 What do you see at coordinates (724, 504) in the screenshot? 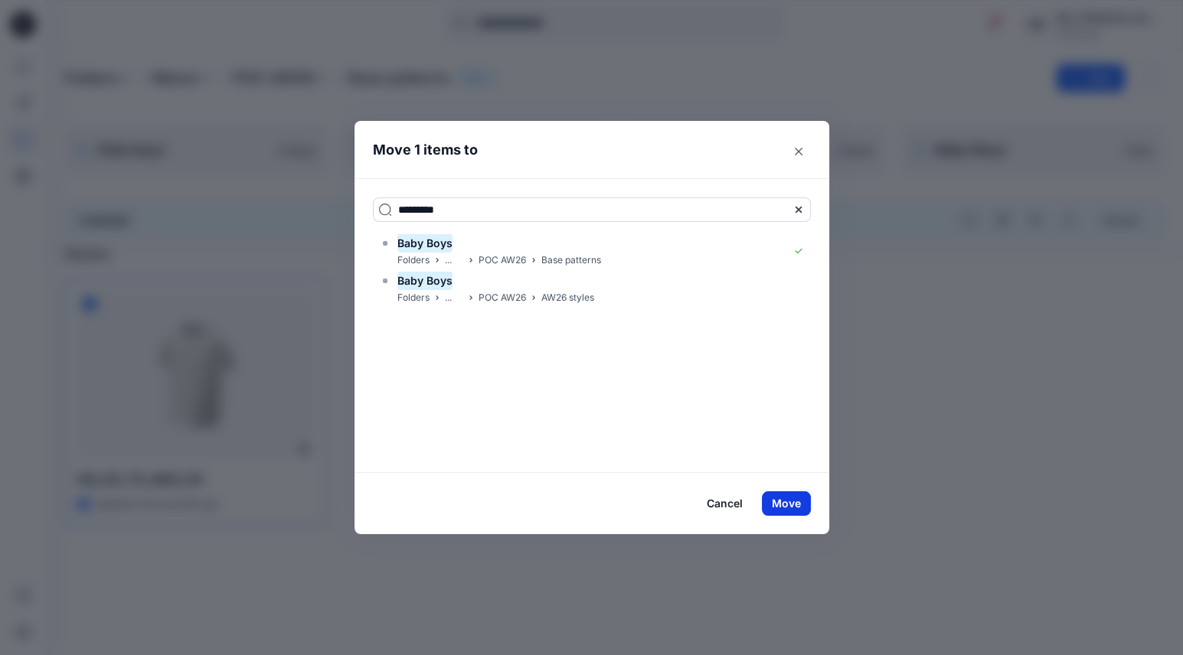
I see `button: Cancel` at bounding box center [724, 504].